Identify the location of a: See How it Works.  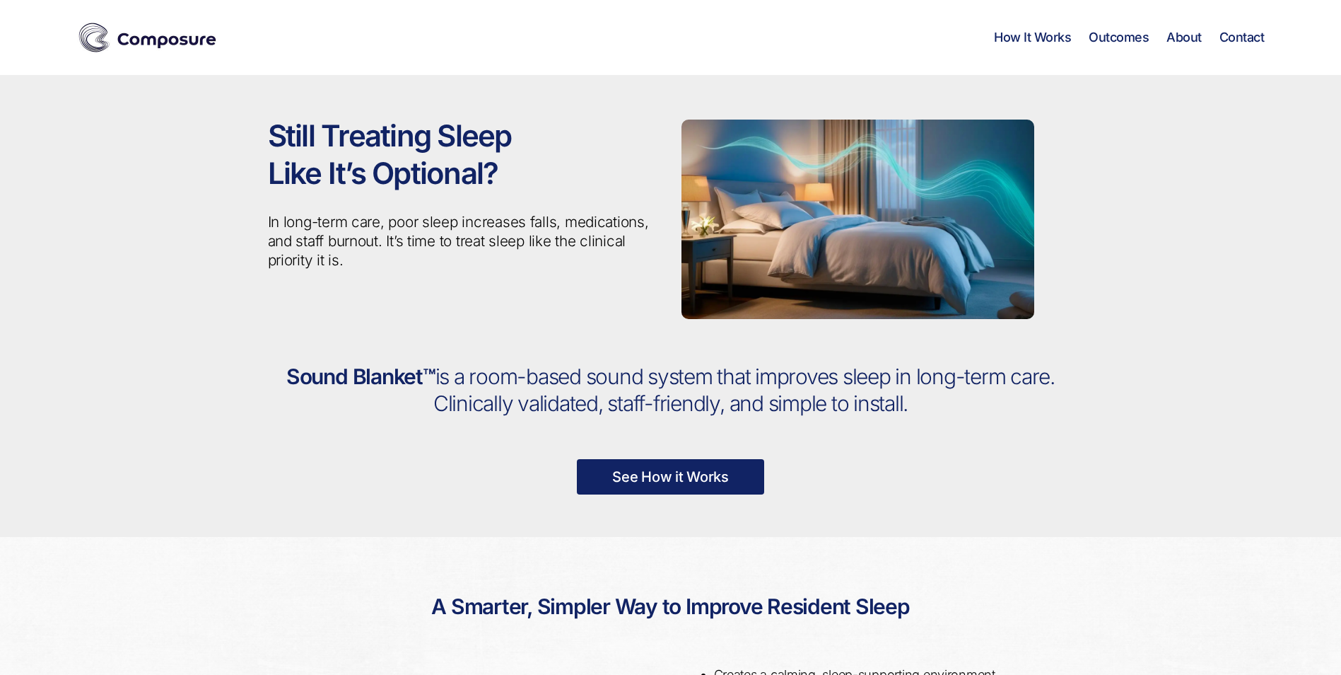
(670, 477).